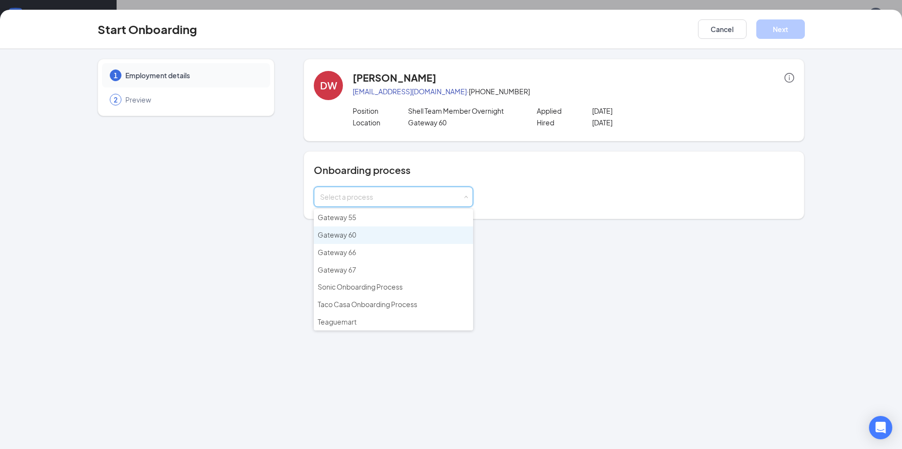  Describe the element at coordinates (116, 75) in the screenshot. I see `span: 1` at that location.